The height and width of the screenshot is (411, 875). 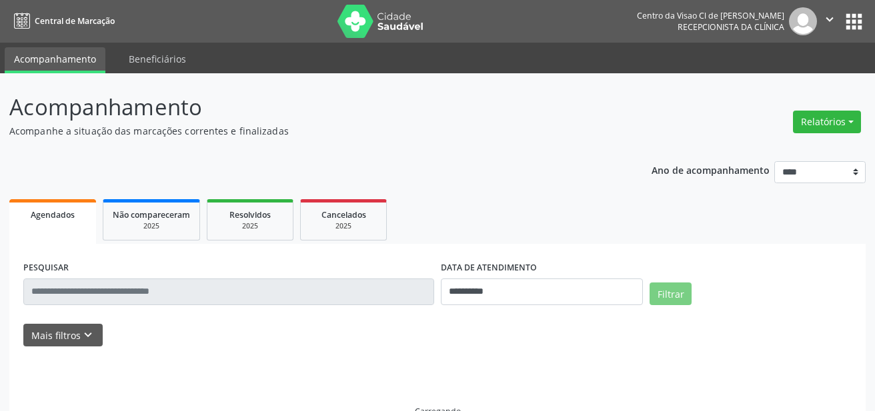 What do you see at coordinates (75, 21) in the screenshot?
I see `span: Central de Marcação` at bounding box center [75, 21].